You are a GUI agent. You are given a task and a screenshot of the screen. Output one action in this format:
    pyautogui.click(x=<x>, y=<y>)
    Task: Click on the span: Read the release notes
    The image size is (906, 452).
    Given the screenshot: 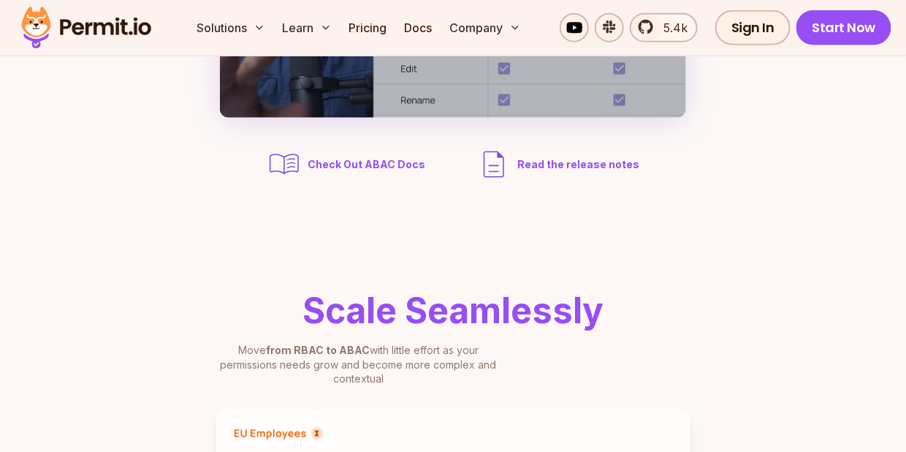 What is the action you would take?
    pyautogui.click(x=578, y=164)
    